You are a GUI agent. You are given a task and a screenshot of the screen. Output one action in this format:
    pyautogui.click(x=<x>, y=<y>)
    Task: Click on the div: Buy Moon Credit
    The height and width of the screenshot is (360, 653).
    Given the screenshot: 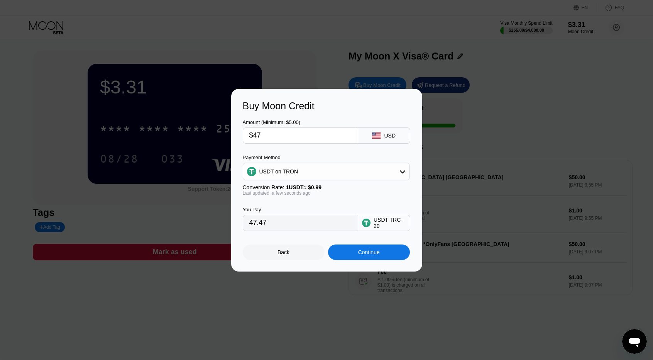 What is the action you would take?
    pyautogui.click(x=326, y=106)
    